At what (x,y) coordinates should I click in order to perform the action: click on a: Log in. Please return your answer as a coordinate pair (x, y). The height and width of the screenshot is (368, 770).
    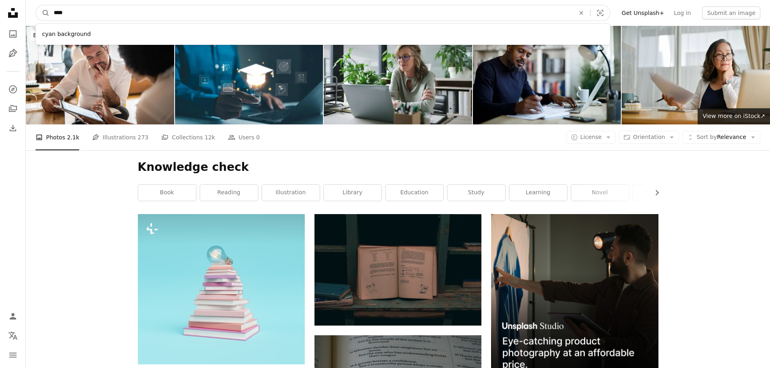
    Looking at the image, I should click on (682, 13).